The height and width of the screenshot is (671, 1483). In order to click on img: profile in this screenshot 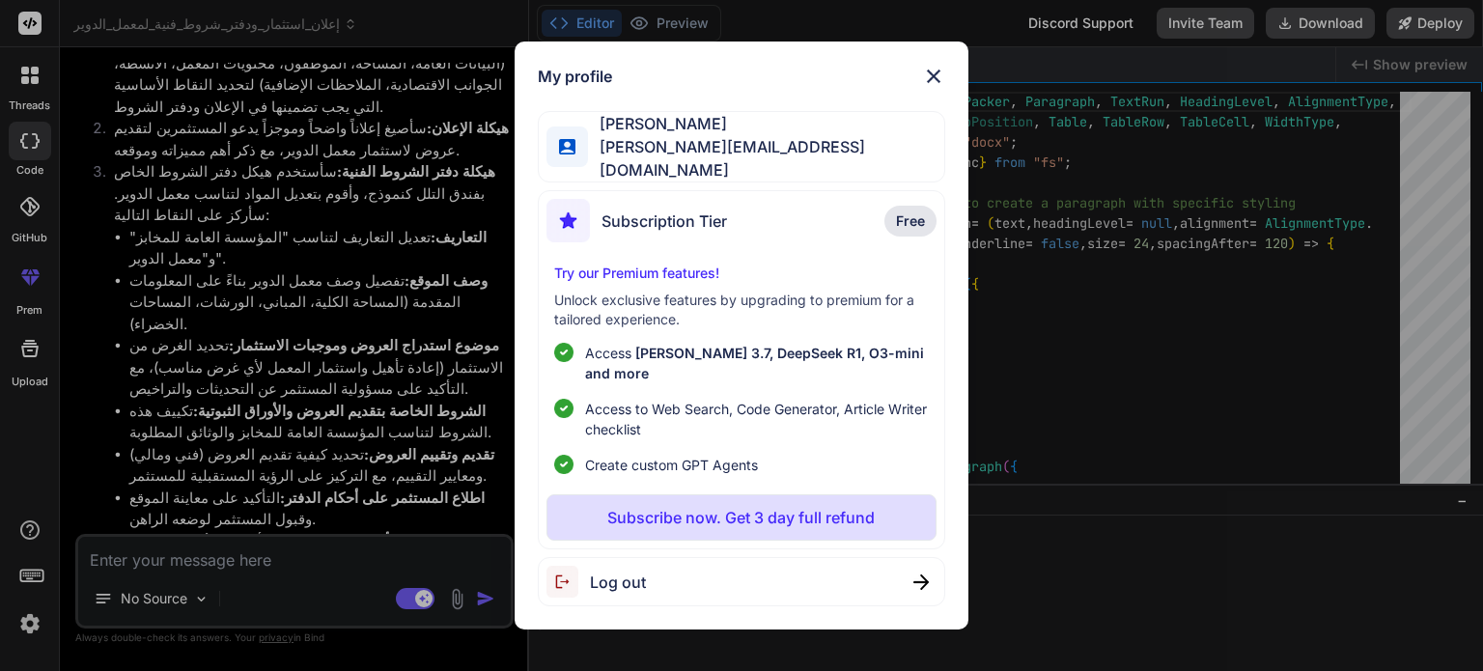, I will do `click(567, 147)`.